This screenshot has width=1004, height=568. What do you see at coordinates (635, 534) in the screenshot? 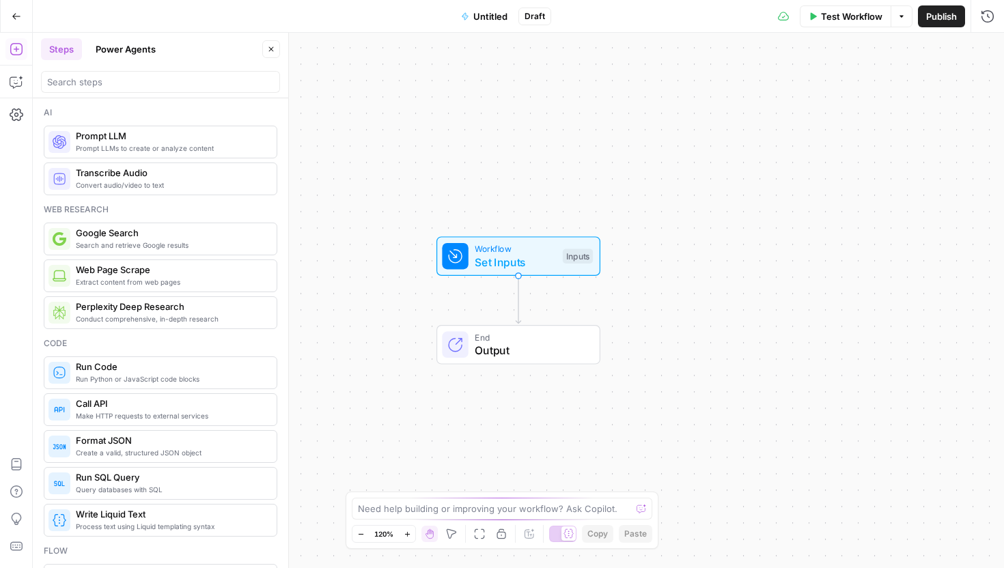
I see `span: Paste` at bounding box center [635, 534].